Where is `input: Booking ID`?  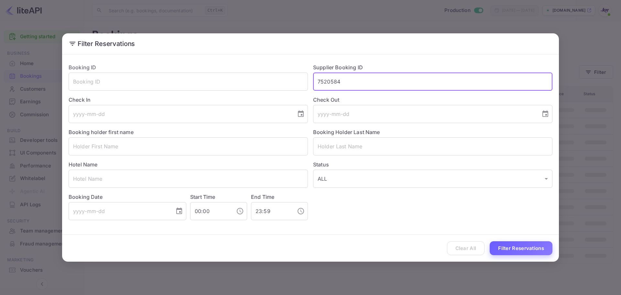
input: Booking ID is located at coordinates (188, 82).